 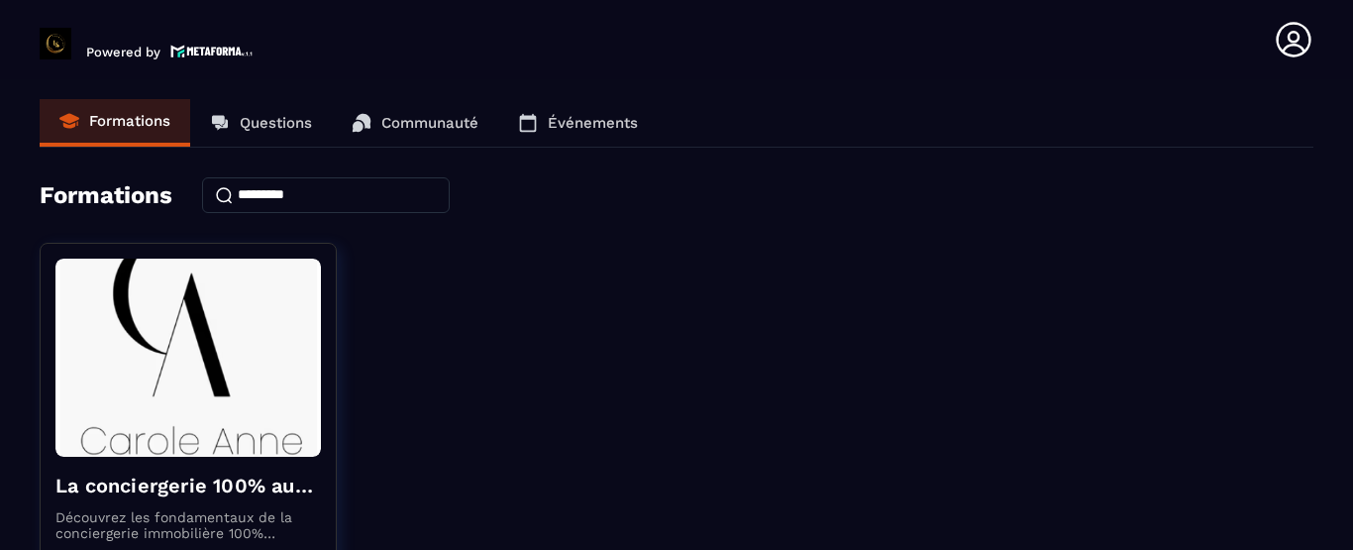 What do you see at coordinates (106, 195) in the screenshot?
I see `h4: Formations` at bounding box center [106, 195].